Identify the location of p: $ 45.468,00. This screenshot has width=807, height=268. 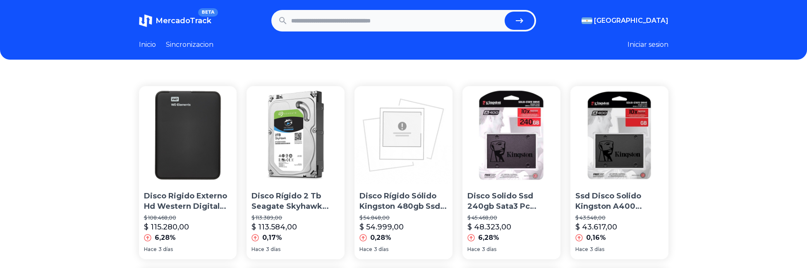
(512, 218).